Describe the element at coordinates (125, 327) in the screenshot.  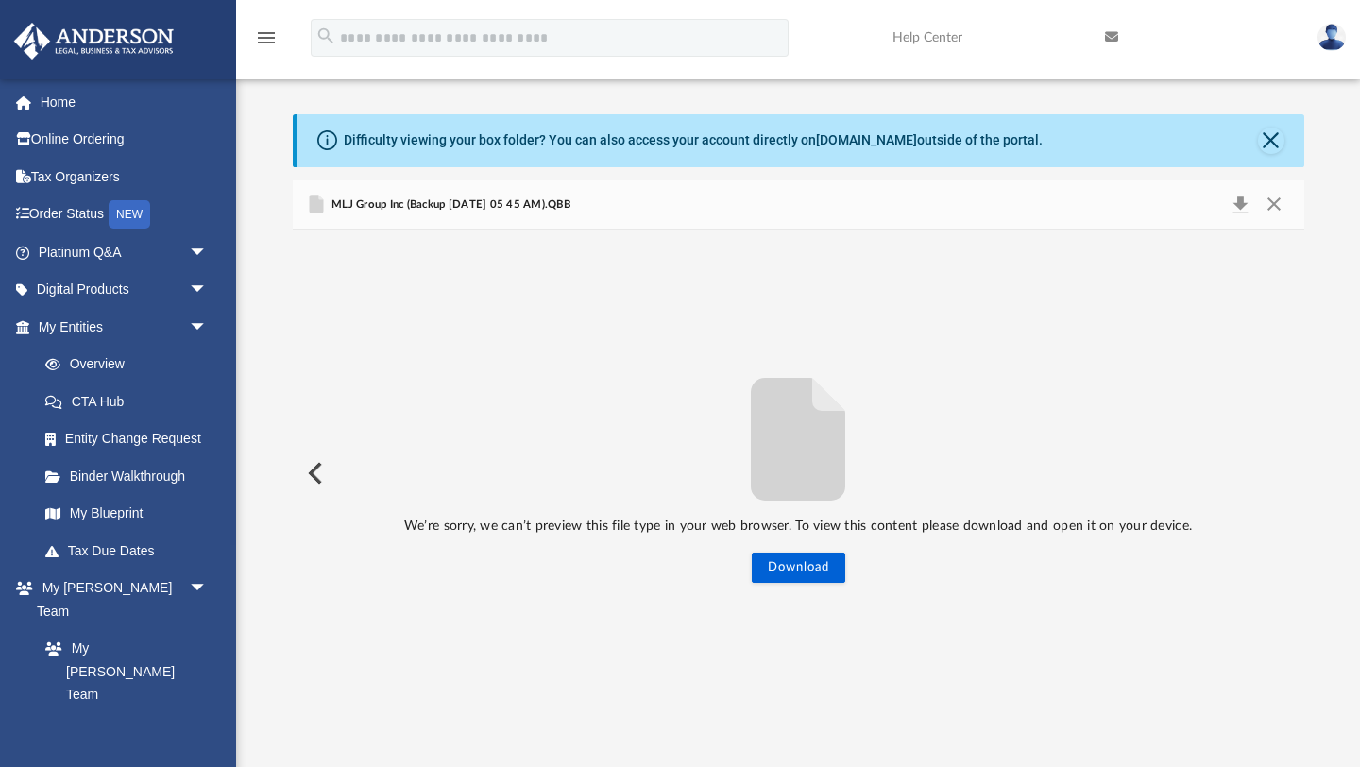
I see `a: My Entitiesarrow_drop_down` at that location.